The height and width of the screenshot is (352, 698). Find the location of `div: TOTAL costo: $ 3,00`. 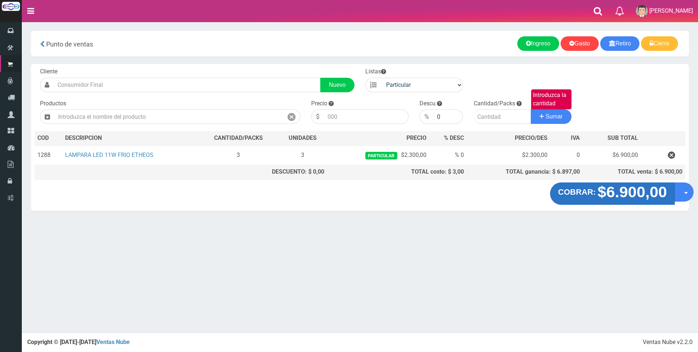

div: TOTAL costo: $ 3,00 is located at coordinates (397, 172).